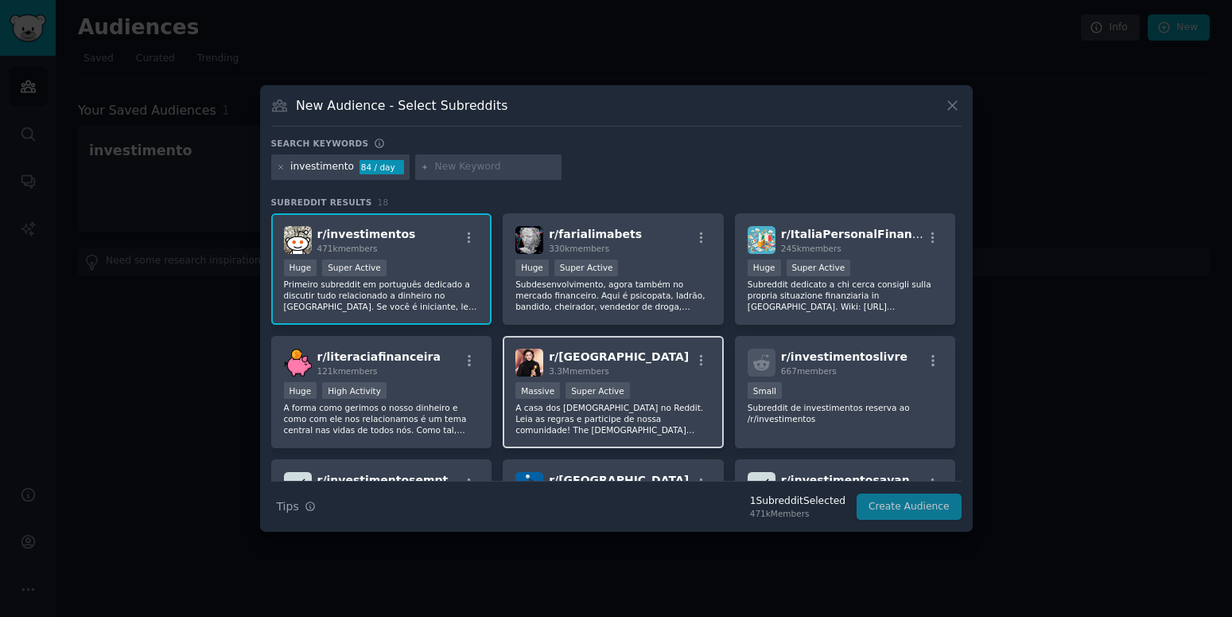 This screenshot has height=617, width=1232. I want to click on span: r/ investimentosavancado, so click(860, 480).